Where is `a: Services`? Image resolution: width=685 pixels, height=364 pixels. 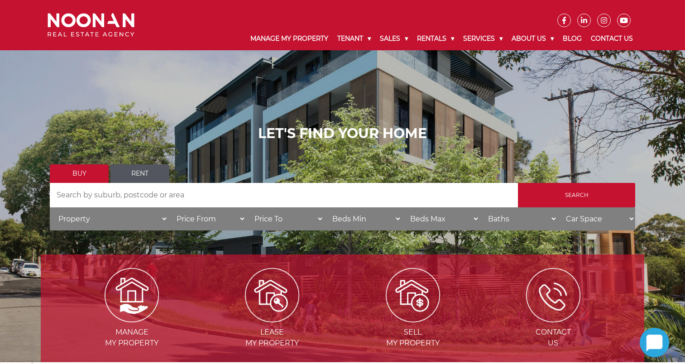 a: Services is located at coordinates (483, 39).